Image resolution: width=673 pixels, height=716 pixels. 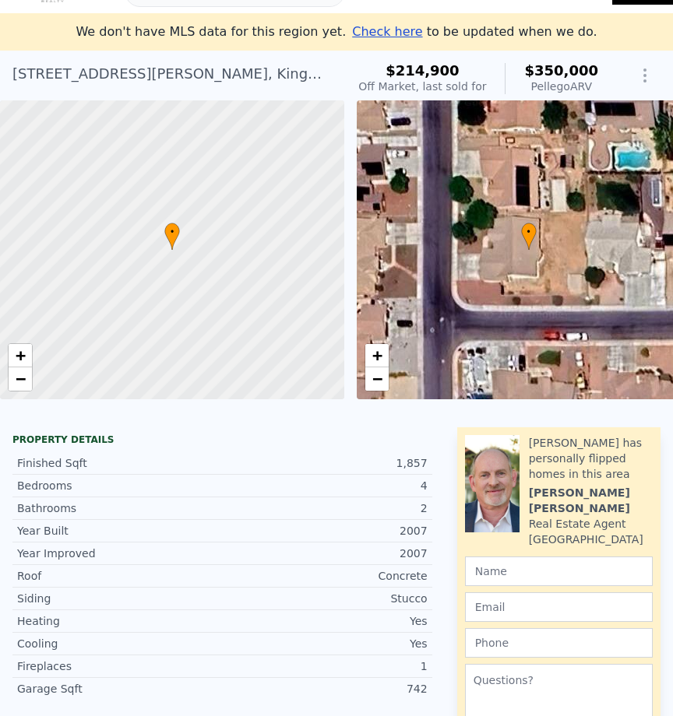 What do you see at coordinates (119, 576) in the screenshot?
I see `div: Roof` at bounding box center [119, 576].